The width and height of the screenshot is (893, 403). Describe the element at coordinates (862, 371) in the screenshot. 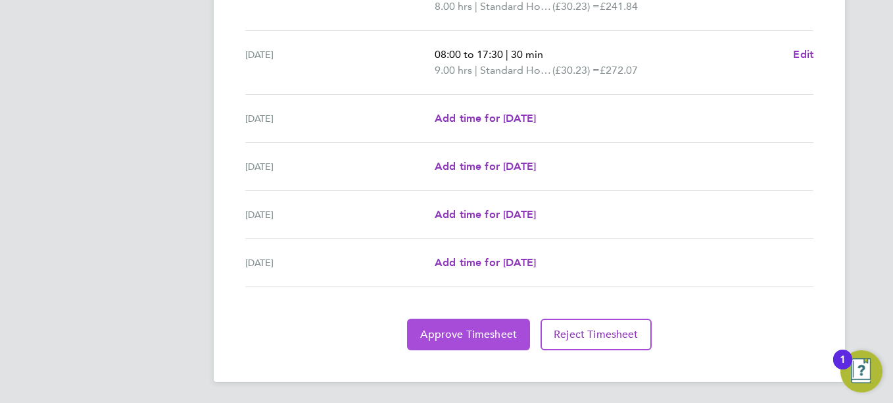

I see `button: Open Resource Center, 1 new notification` at that location.